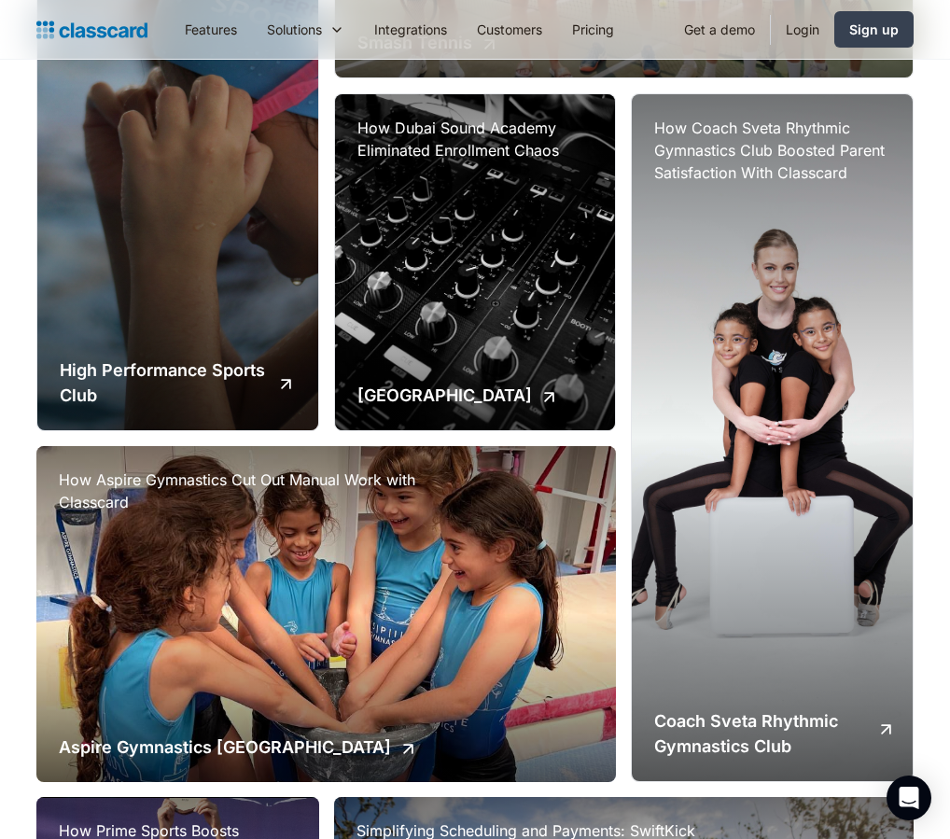 The width and height of the screenshot is (950, 839). I want to click on a: How Coach Sveta Rhythmic Gymnastics Club Boosted Parent Satisfaction With ClasscardCoach Sveta Rh..., so click(771, 437).